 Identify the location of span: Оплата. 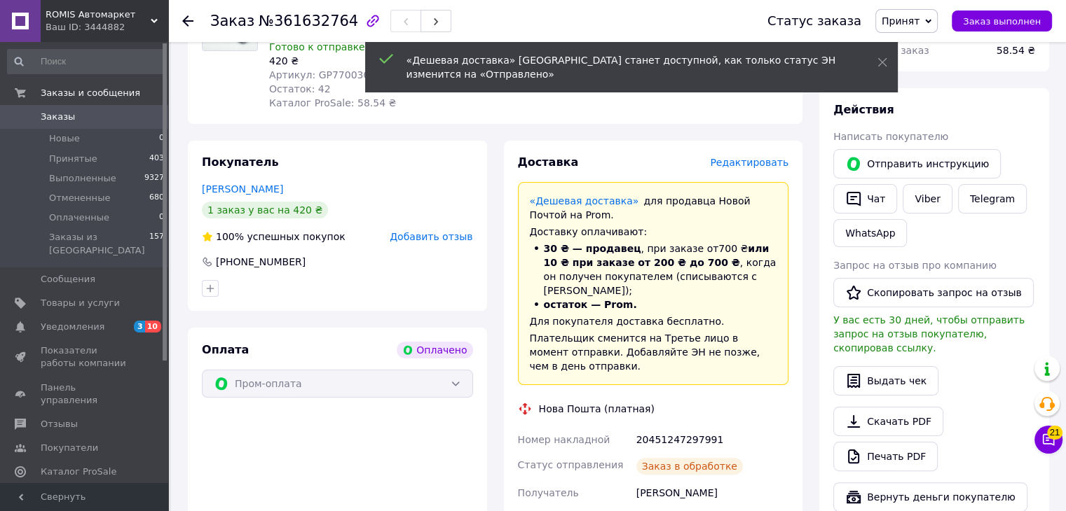
(225, 350).